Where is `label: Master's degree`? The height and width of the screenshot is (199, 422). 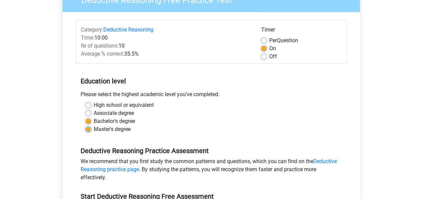 label: Master's degree is located at coordinates (112, 130).